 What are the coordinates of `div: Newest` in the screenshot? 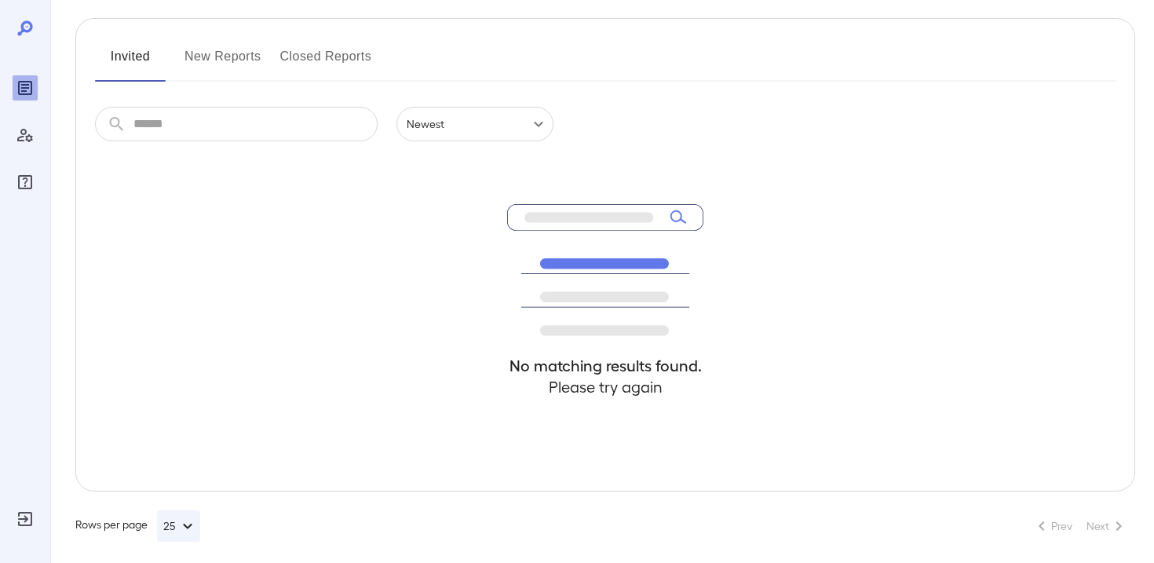 It's located at (475, 124).